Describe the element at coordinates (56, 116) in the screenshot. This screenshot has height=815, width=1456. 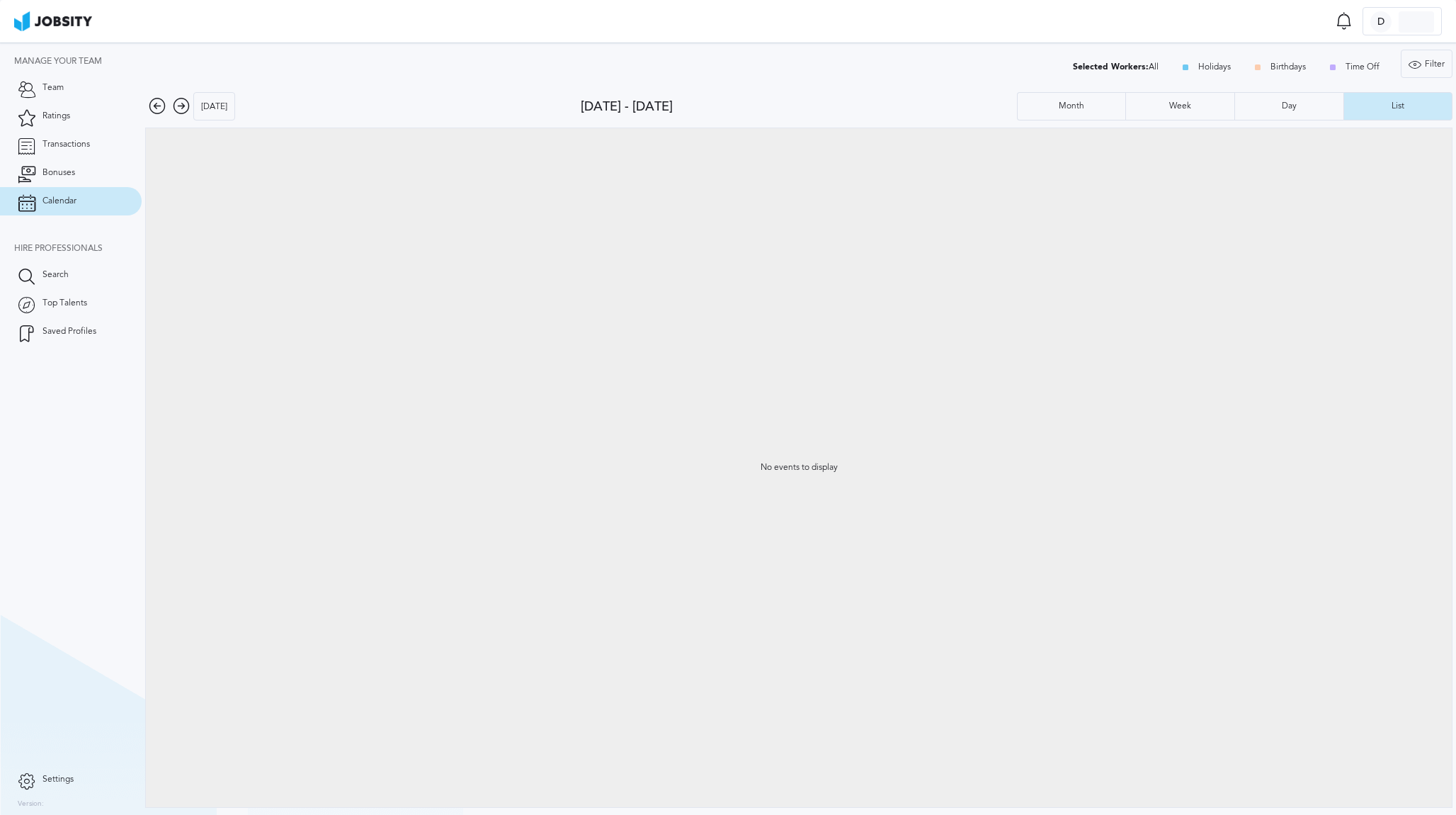
I see `span: Ratings` at that location.